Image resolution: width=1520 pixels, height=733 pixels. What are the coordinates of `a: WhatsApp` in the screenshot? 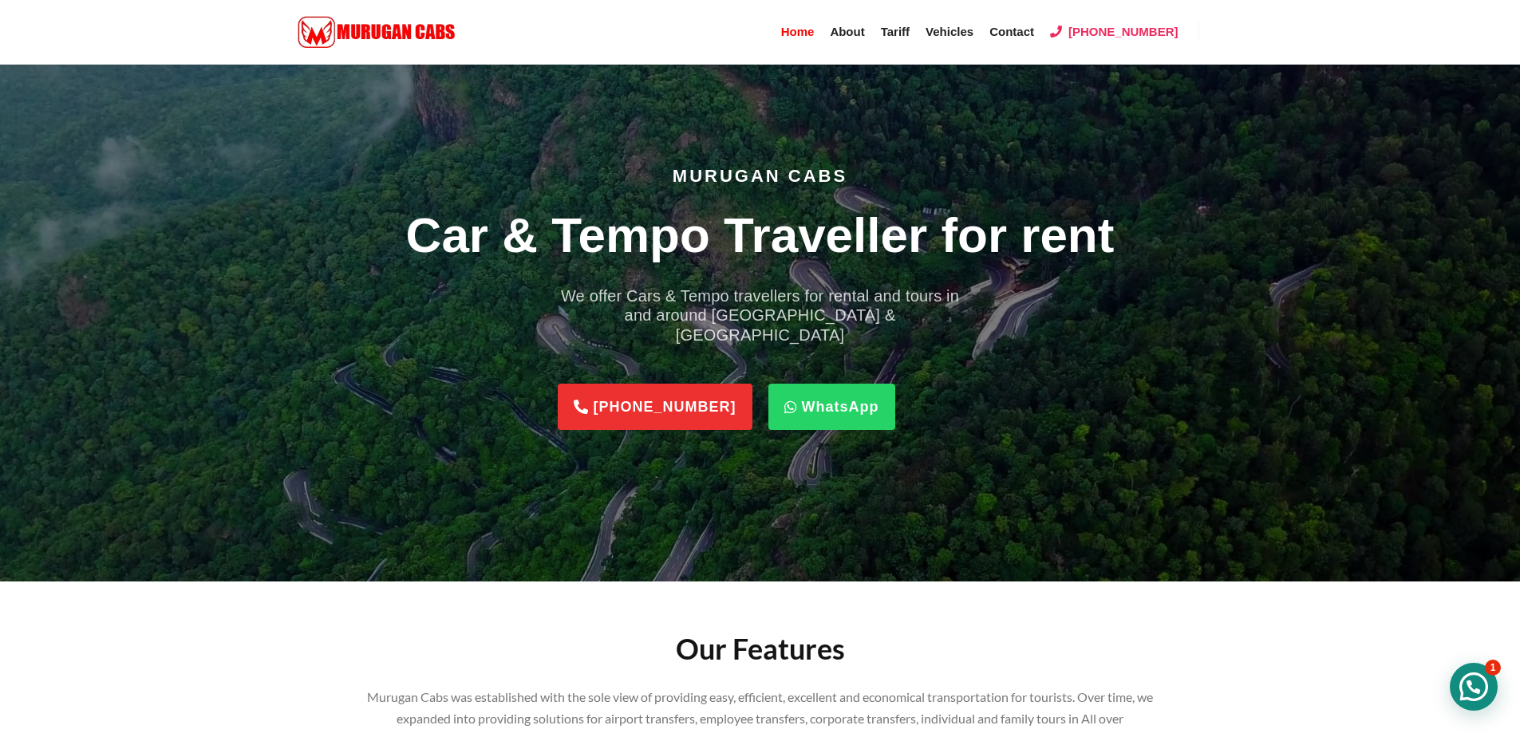 It's located at (832, 407).